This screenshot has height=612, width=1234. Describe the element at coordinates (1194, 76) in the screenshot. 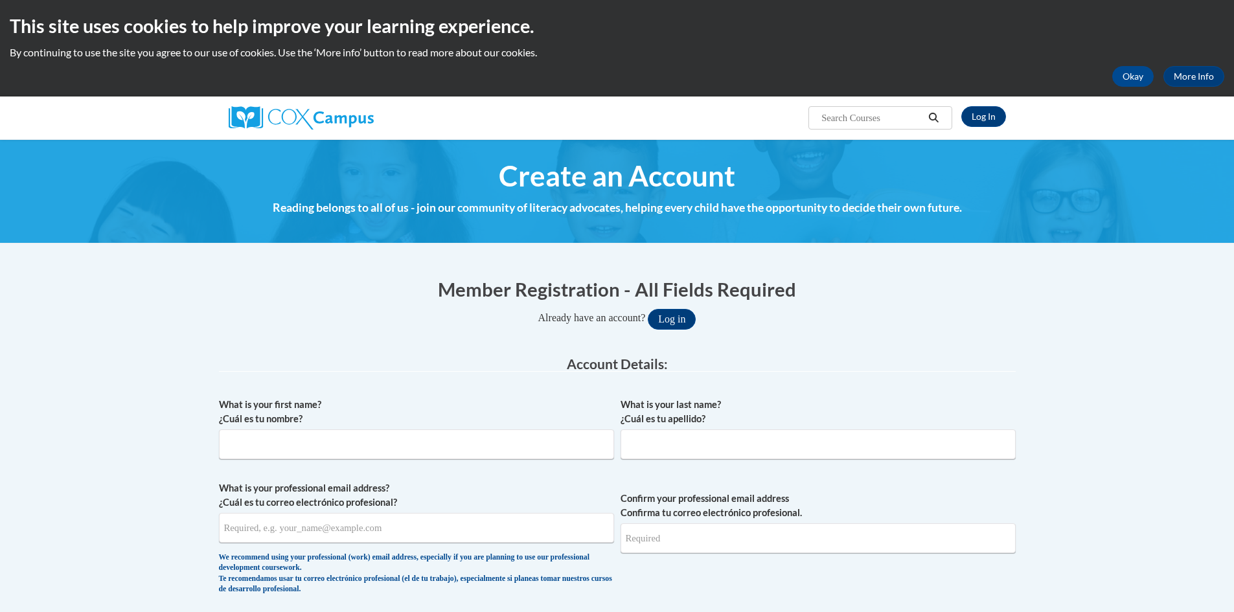

I see `a: More Info` at that location.